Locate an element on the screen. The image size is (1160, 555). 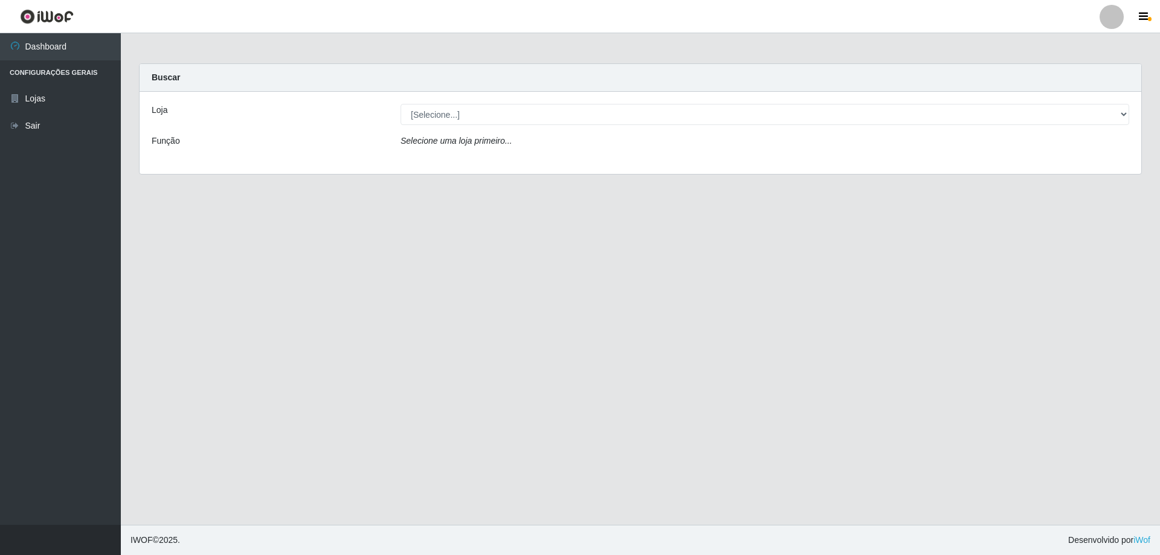
span: © 2025 . is located at coordinates (155, 540).